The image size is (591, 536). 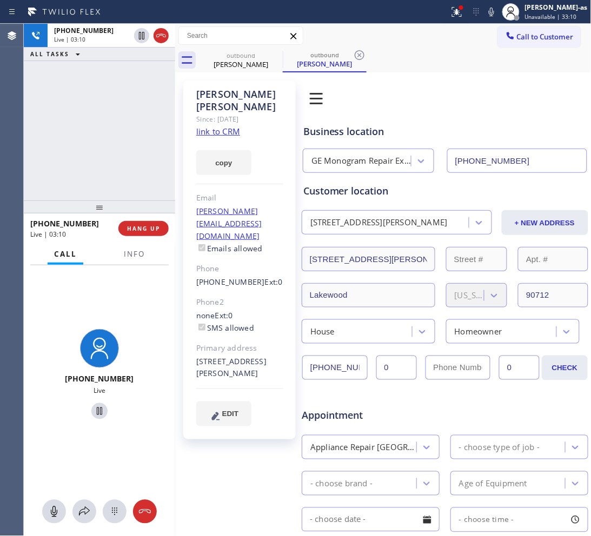 I want to click on div: Business location, so click(x=445, y=131).